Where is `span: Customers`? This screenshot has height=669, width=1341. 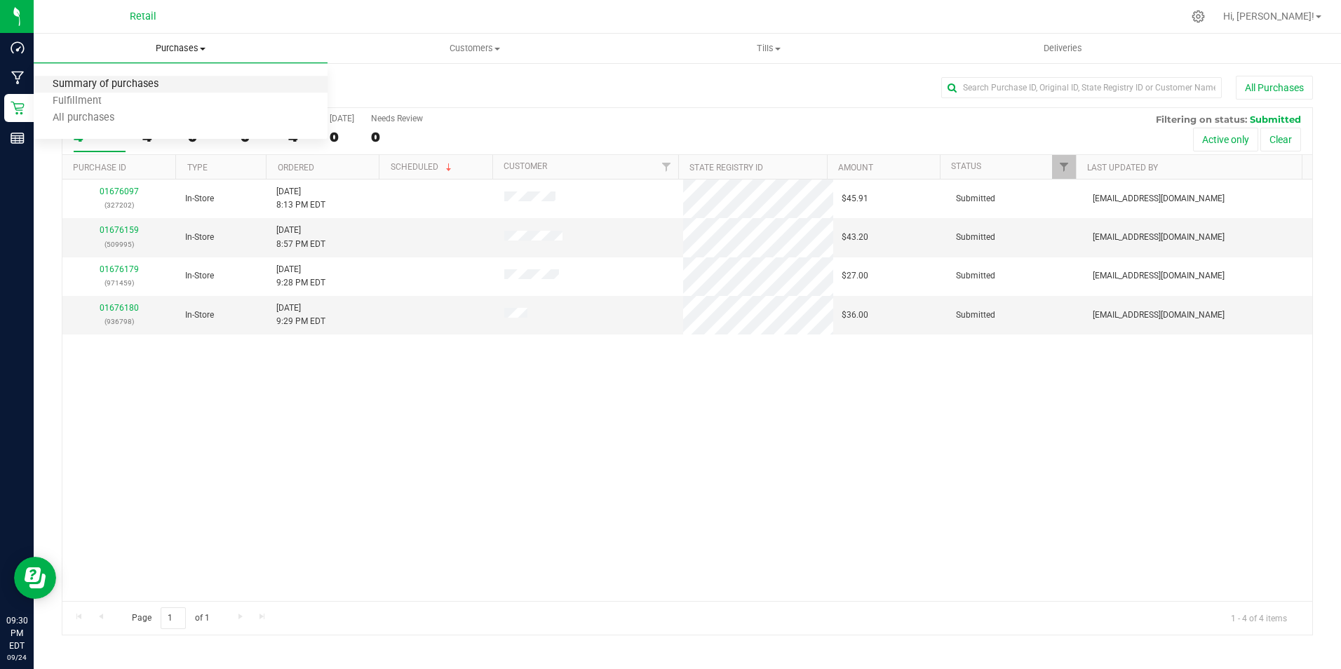
span: Customers is located at coordinates (474, 48).